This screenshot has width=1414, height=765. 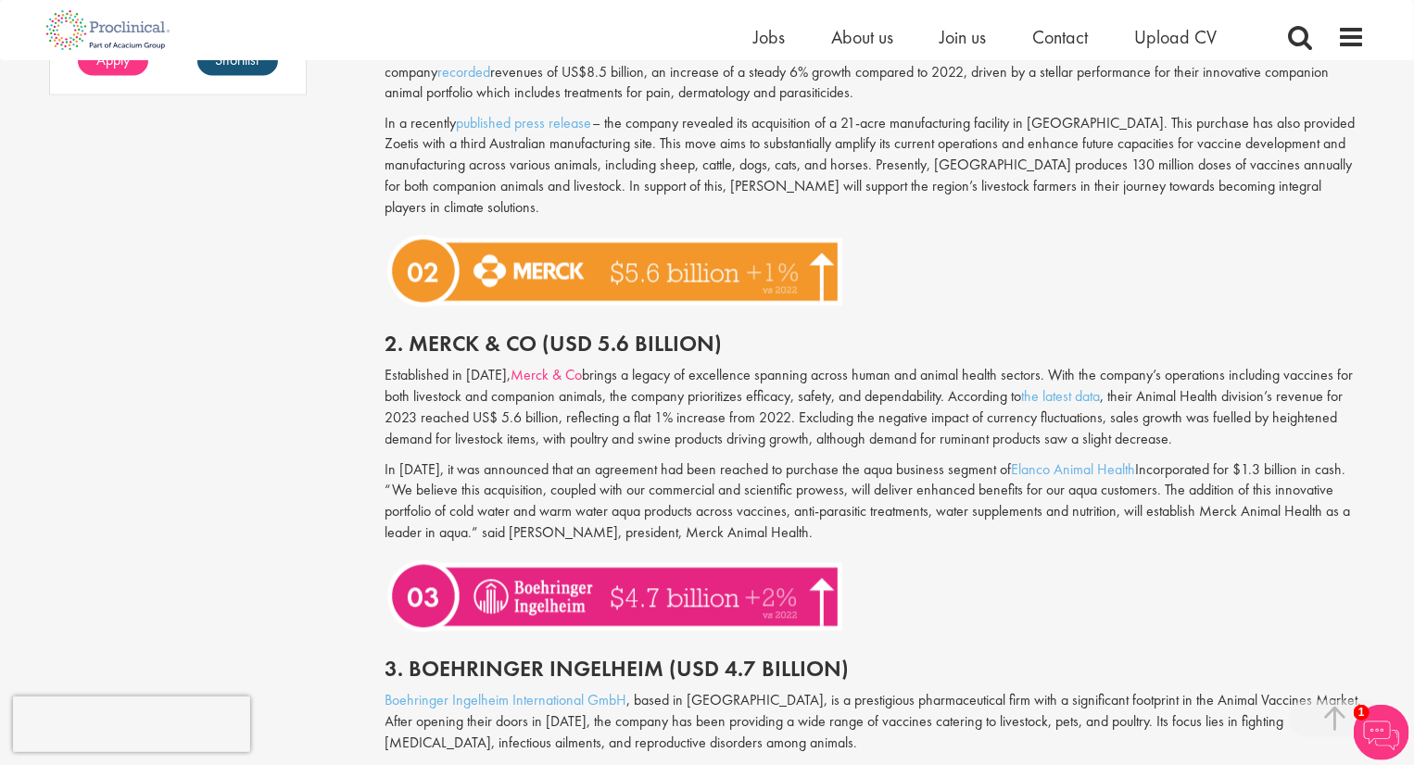 I want to click on a: Apply, so click(x=113, y=61).